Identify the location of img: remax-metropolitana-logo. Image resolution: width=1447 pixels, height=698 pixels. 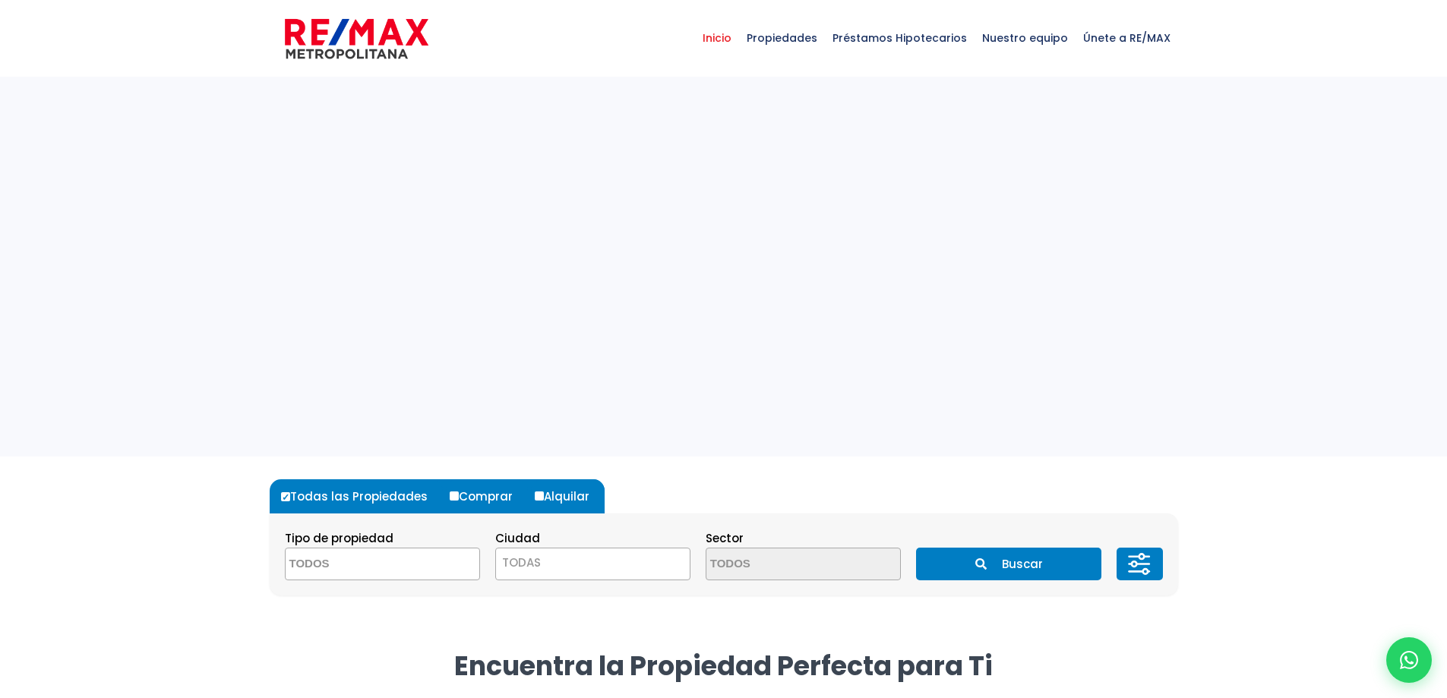
(356, 39).